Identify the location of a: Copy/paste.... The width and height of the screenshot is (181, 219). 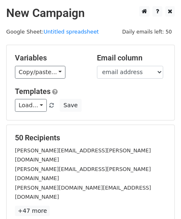
(40, 72).